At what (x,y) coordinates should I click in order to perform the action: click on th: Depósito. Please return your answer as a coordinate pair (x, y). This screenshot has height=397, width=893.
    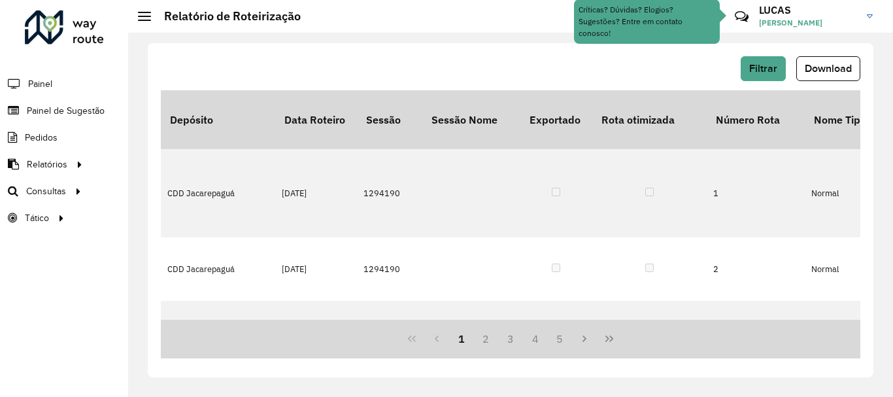
    Looking at the image, I should click on (218, 120).